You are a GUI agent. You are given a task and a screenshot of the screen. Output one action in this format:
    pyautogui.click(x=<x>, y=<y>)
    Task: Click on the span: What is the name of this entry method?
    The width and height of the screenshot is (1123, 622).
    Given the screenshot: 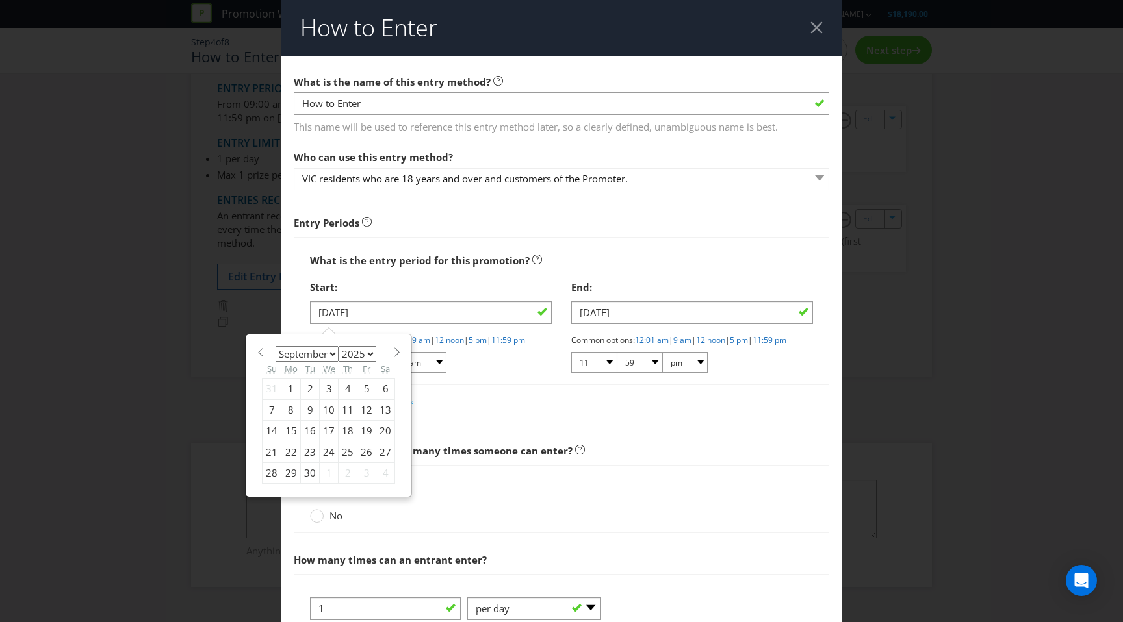 What is the action you would take?
    pyautogui.click(x=392, y=82)
    